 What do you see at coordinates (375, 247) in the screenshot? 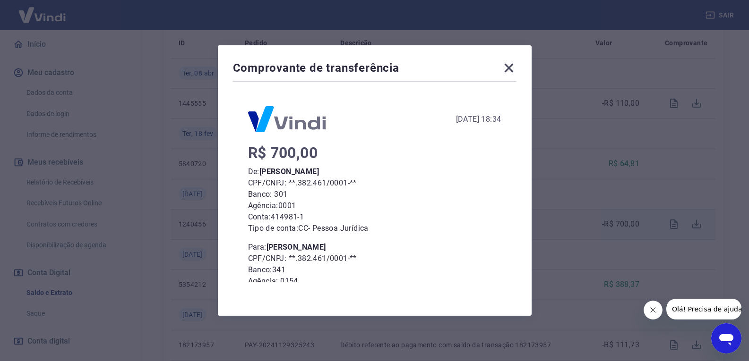
I see `p: Para:` at bounding box center [375, 247].